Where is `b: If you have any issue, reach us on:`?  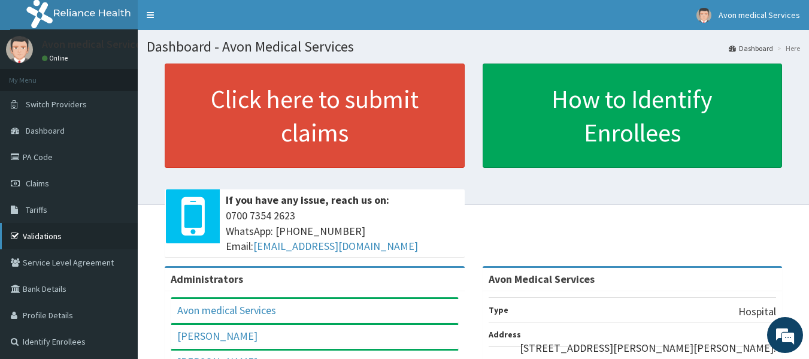
b: If you have any issue, reach us on: is located at coordinates (307, 199).